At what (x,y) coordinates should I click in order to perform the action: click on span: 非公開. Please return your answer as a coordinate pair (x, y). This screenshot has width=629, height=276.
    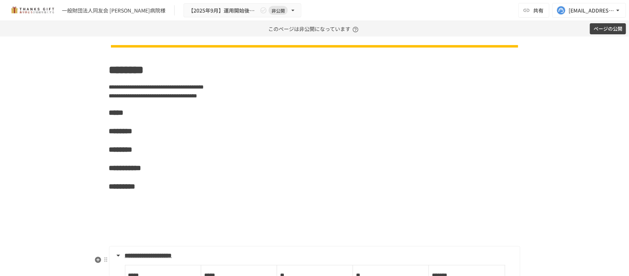
    Looking at the image, I should click on (278, 10).